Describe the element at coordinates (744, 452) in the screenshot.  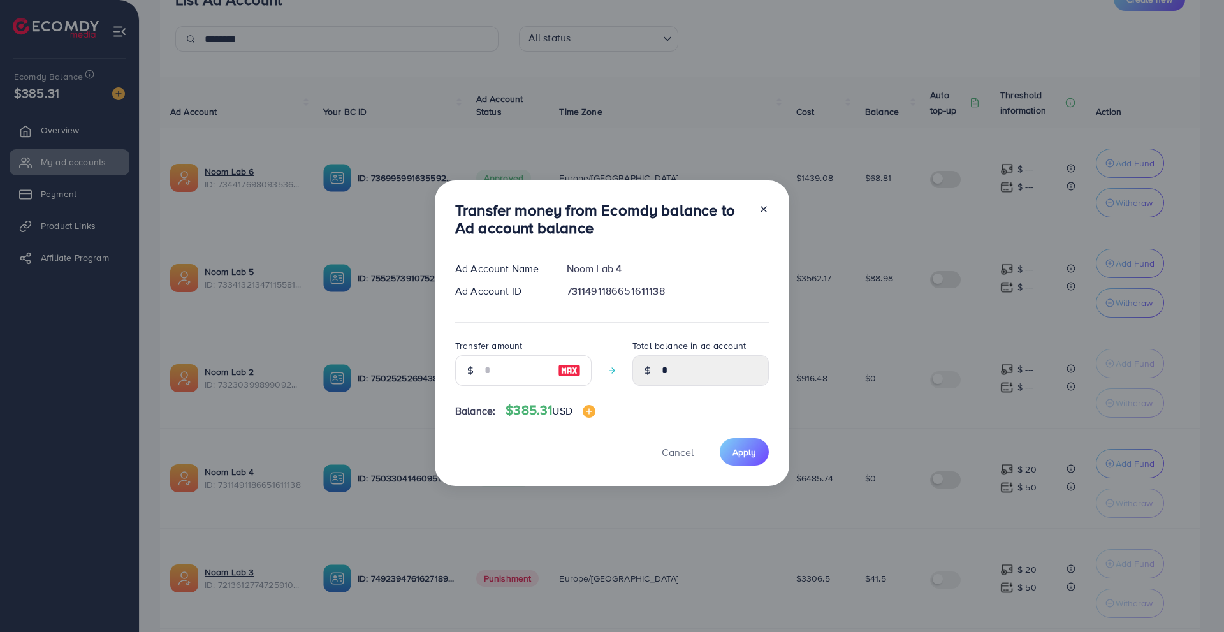
I see `span: Apply` at that location.